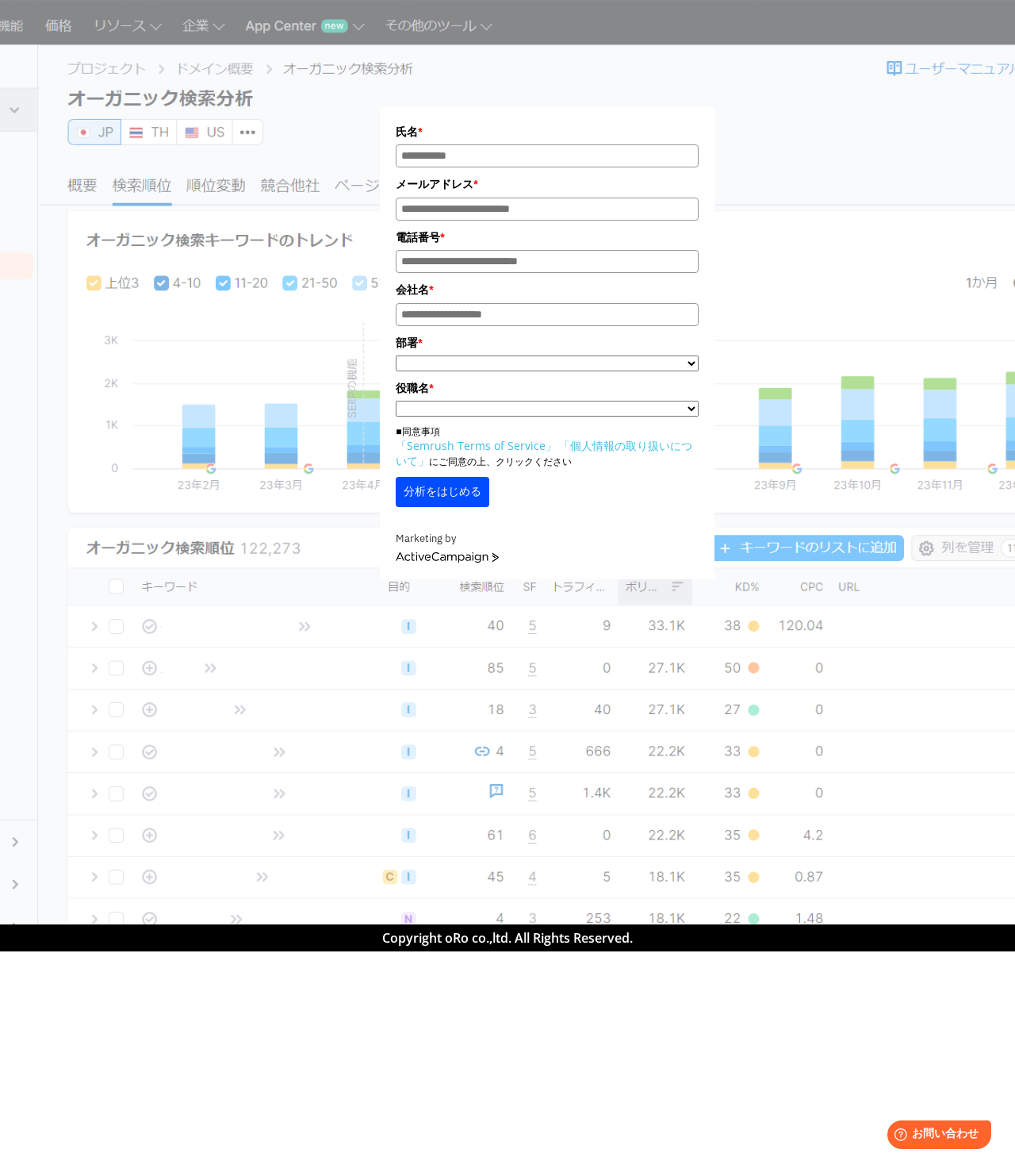  Describe the element at coordinates (544, 453) in the screenshot. I see `a: 「個人情報の取り扱いについて」` at that location.